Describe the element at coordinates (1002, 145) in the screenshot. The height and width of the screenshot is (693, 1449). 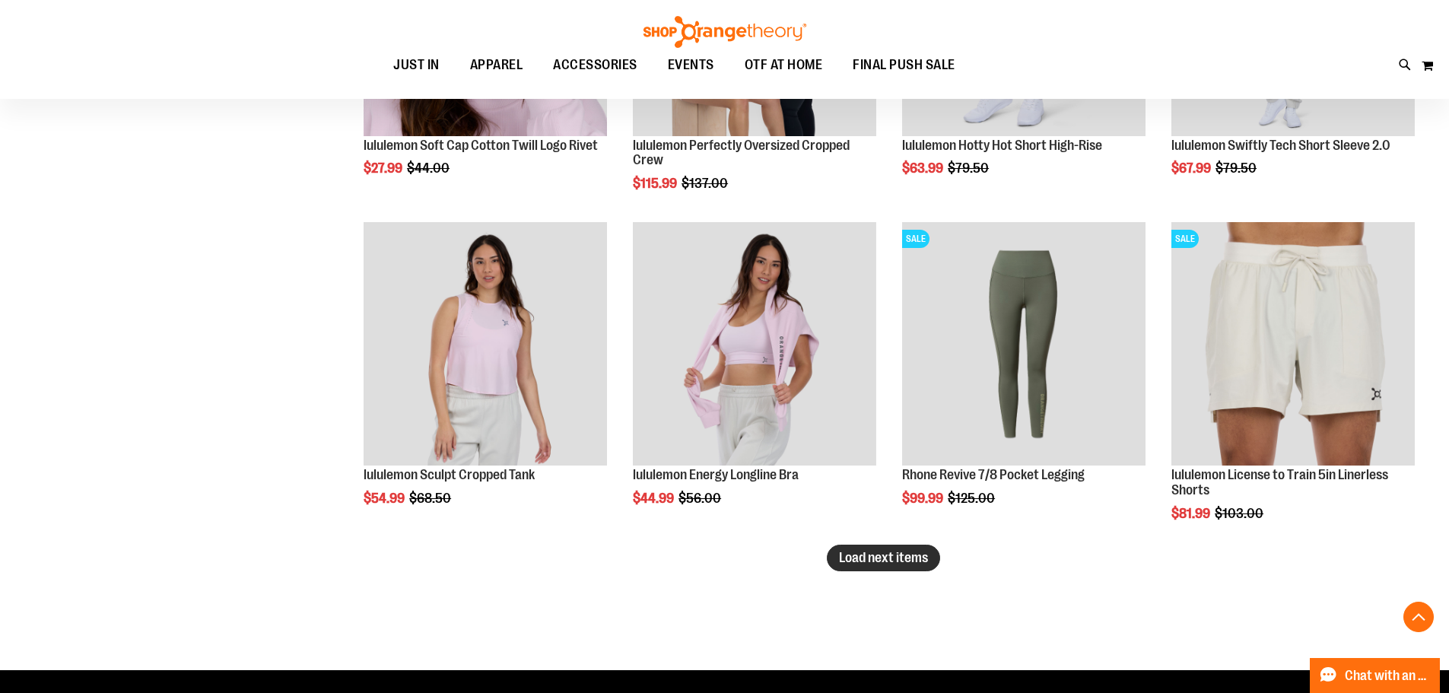
I see `a: lululemon Hotty Hot Short High-Rise` at that location.